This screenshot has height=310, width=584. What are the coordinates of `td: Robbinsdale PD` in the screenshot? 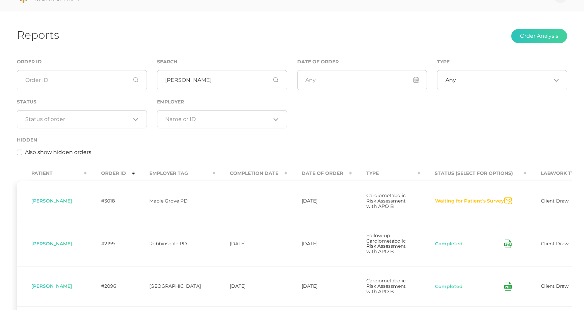 It's located at (175, 244).